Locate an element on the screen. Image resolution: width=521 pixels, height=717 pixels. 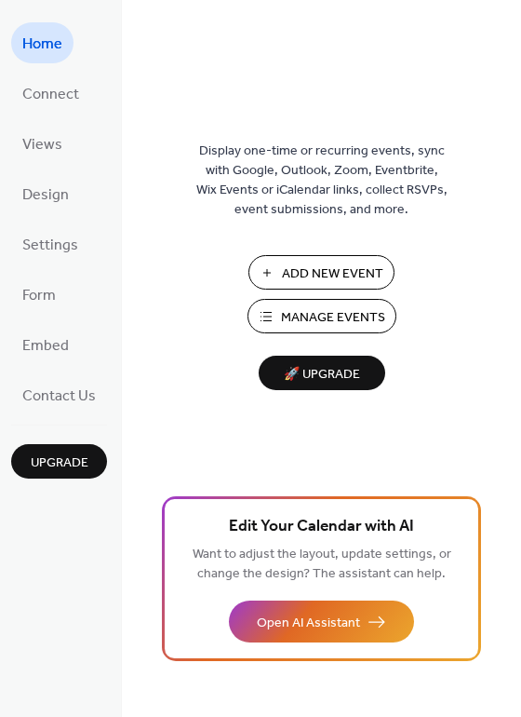
span: Settings is located at coordinates (50, 246).